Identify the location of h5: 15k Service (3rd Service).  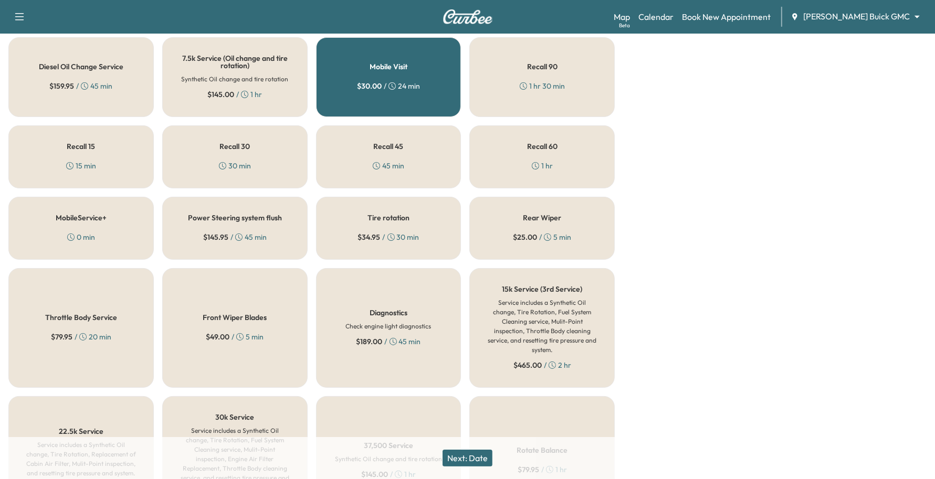
(542, 289).